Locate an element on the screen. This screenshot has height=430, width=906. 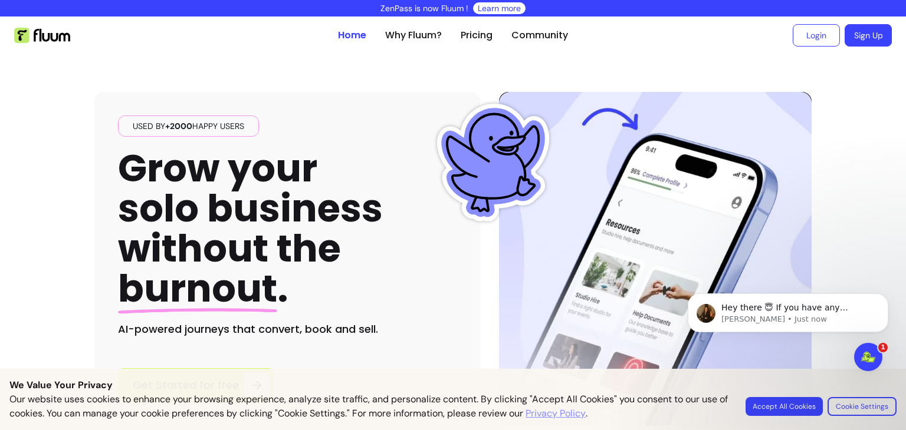
img: Hero is located at coordinates (655, 259).